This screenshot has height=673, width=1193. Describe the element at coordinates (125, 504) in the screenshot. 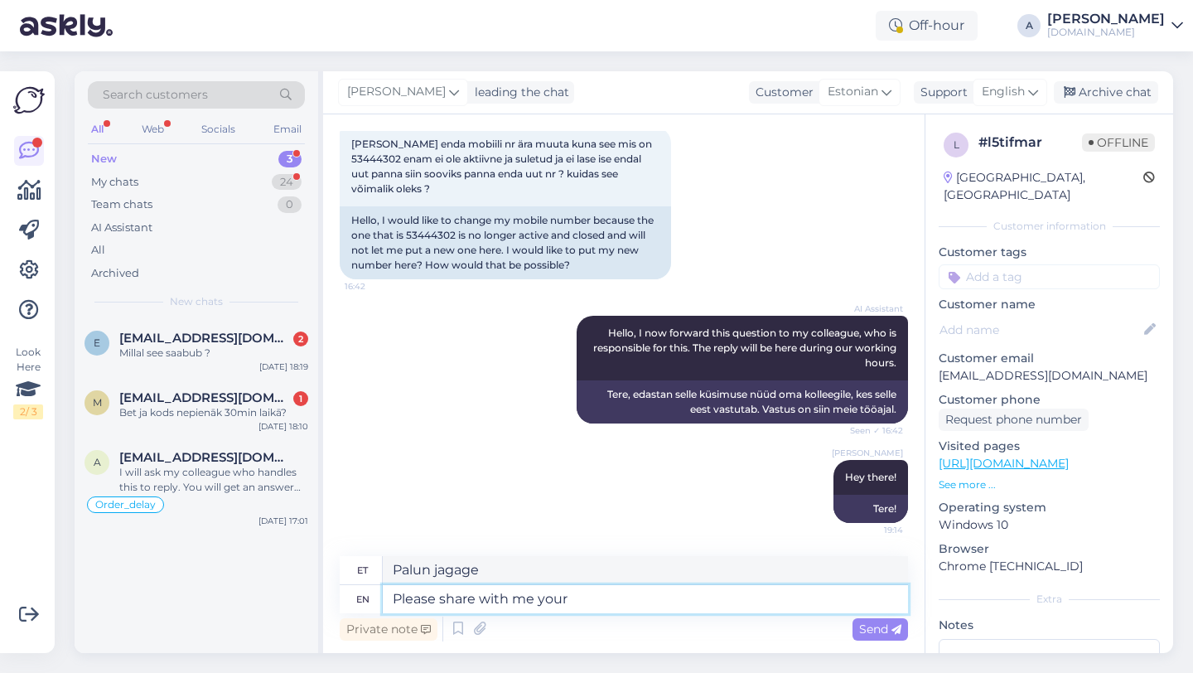

I see `span: Order_delay` at that location.